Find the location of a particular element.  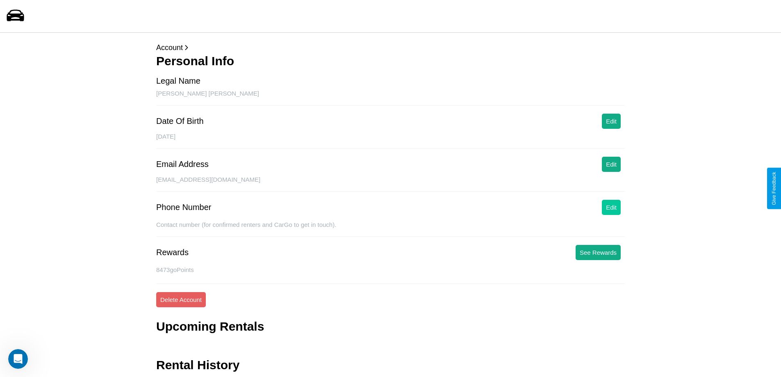

div: Email Address is located at coordinates (182, 164).